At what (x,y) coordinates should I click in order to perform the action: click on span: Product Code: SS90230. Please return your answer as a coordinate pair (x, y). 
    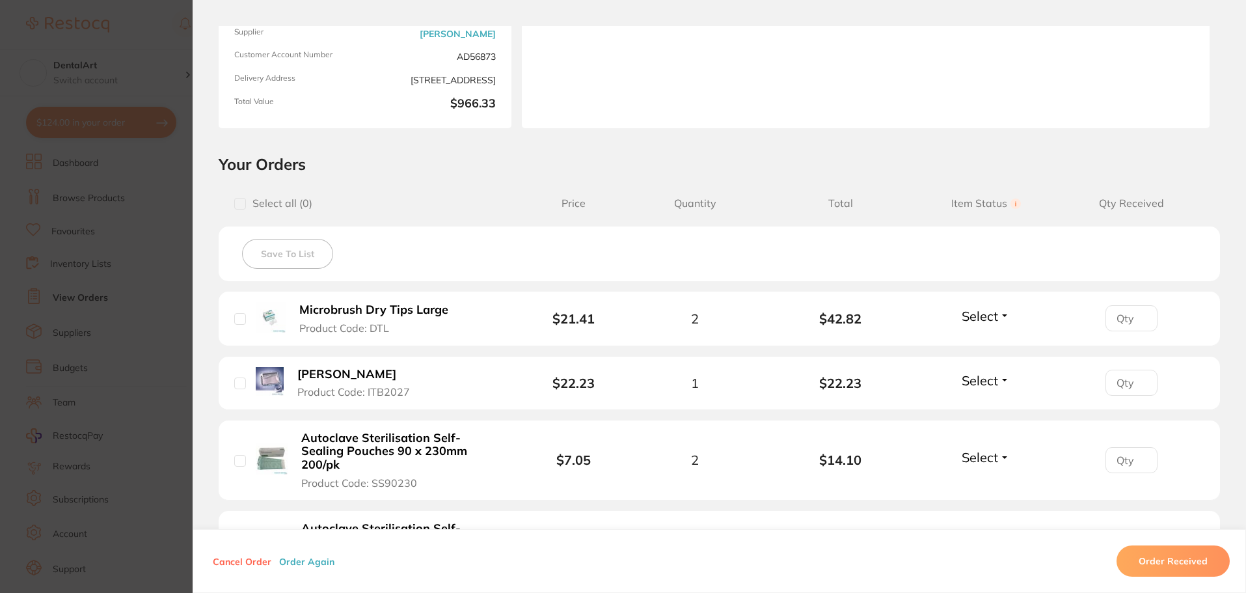
    Looking at the image, I should click on (359, 483).